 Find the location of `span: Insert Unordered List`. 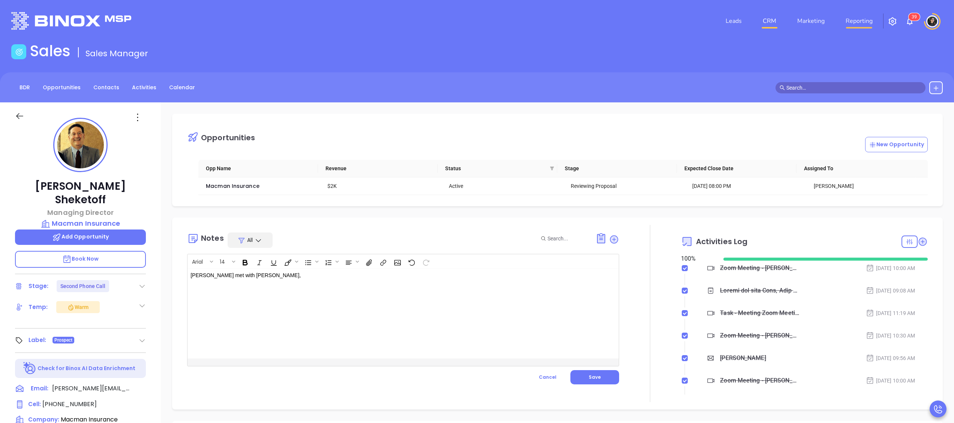

span: Insert Unordered List is located at coordinates (310, 261).